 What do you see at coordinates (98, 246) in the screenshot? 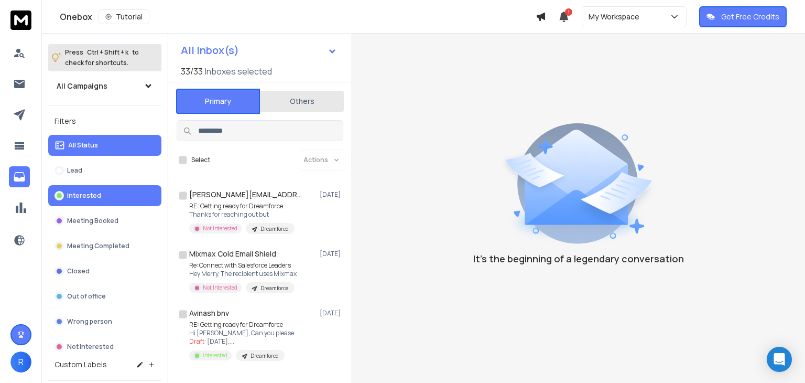
I see `p: Meeting Completed` at bounding box center [98, 246].